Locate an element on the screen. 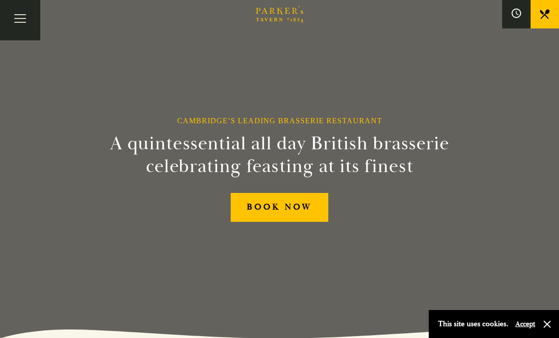 This screenshot has width=559, height=338. button: Close and accept is located at coordinates (548, 324).